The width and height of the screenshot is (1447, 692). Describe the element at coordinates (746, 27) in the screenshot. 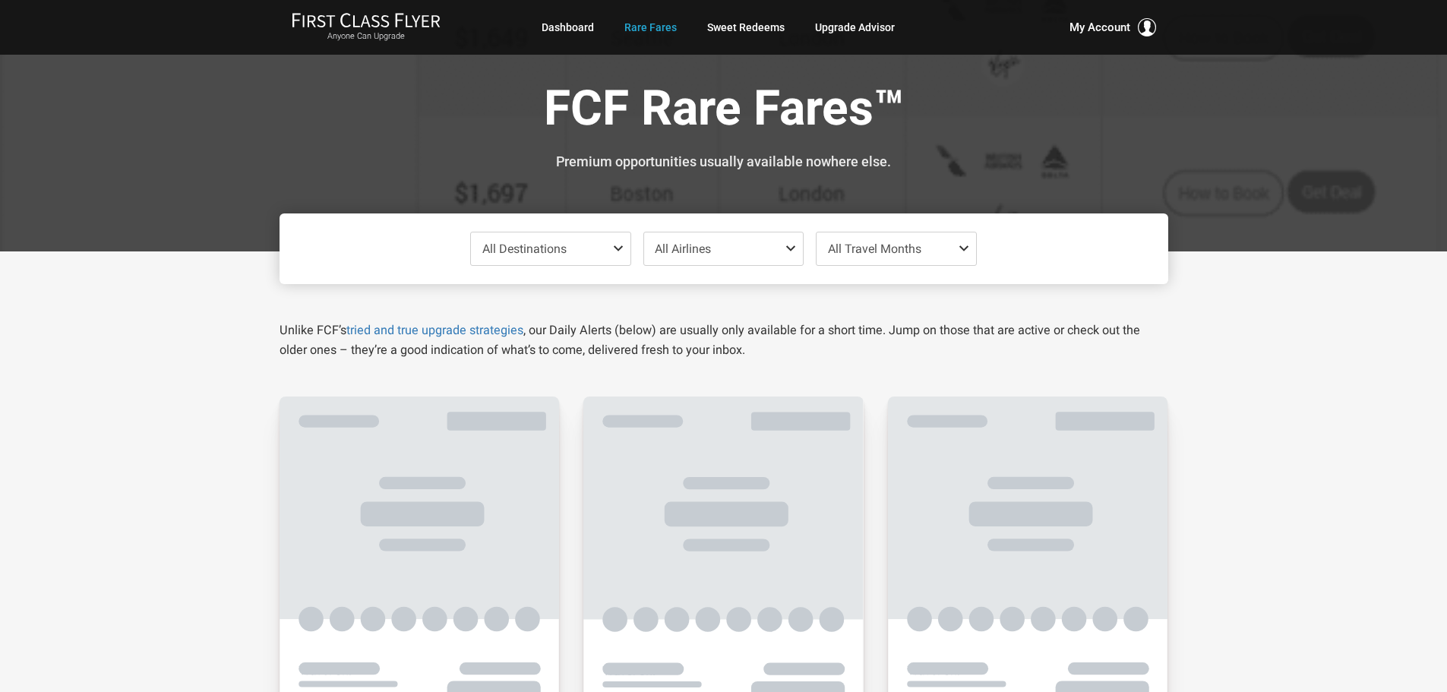

I see `a: Sweet Redeems` at that location.